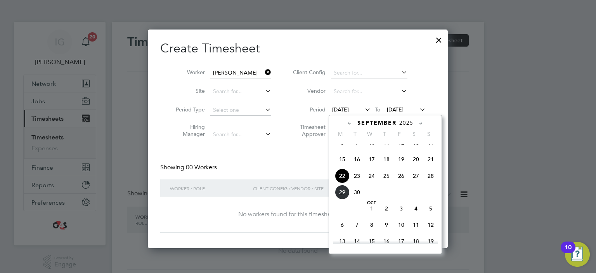 Image resolution: width=596 pixels, height=273 pixels. Describe the element at coordinates (431, 176) in the screenshot. I see `span: 28` at that location.